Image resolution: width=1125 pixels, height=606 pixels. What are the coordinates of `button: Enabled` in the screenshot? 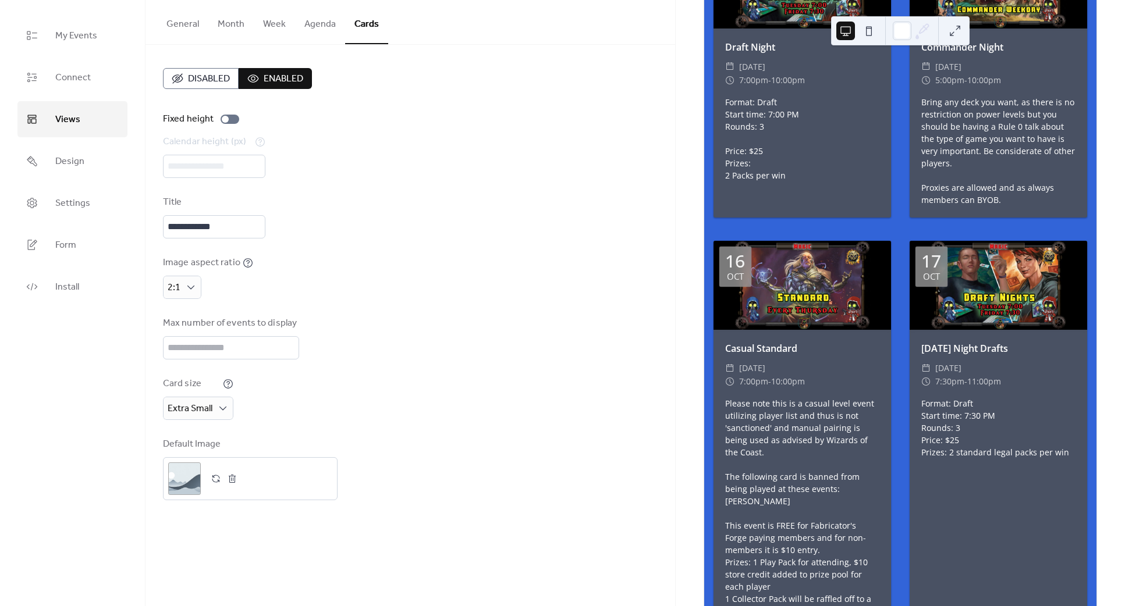 It's located at (275, 79).